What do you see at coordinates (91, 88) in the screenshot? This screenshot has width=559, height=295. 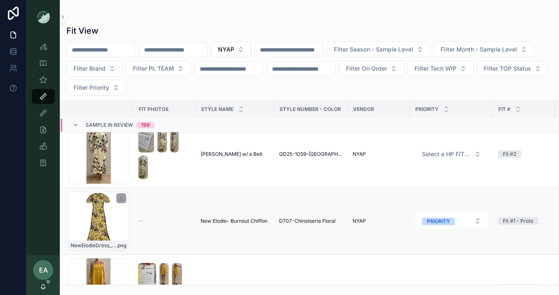 I see `span: Filter Priority` at bounding box center [91, 88].